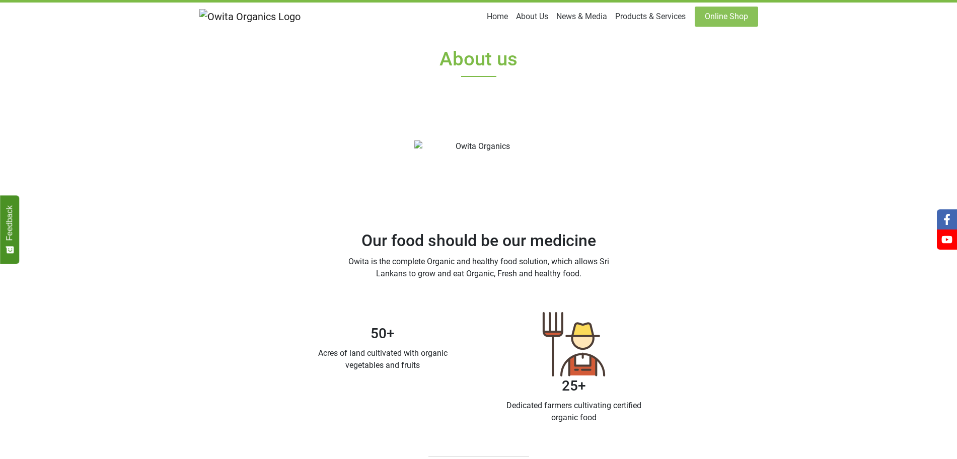 The image size is (957, 459). I want to click on img: Owita Organics, so click(478, 173).